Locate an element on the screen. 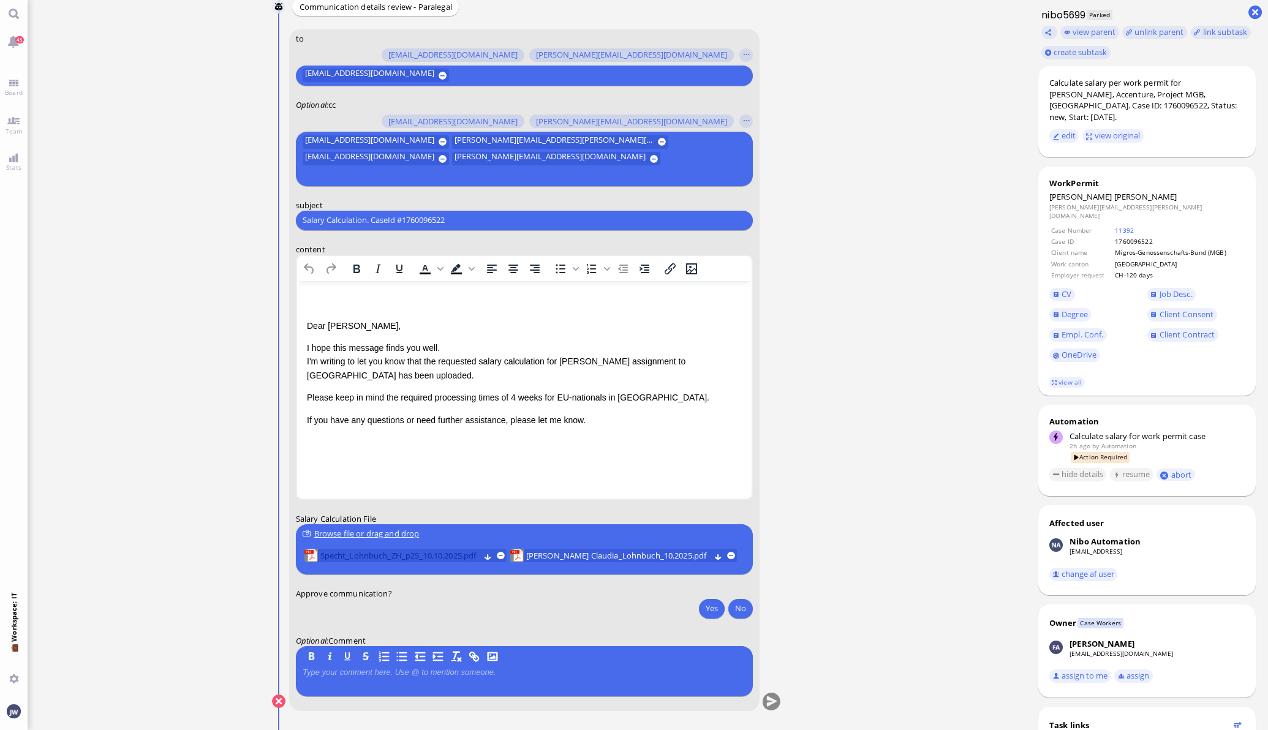  button: change af user is located at coordinates (1083, 574).